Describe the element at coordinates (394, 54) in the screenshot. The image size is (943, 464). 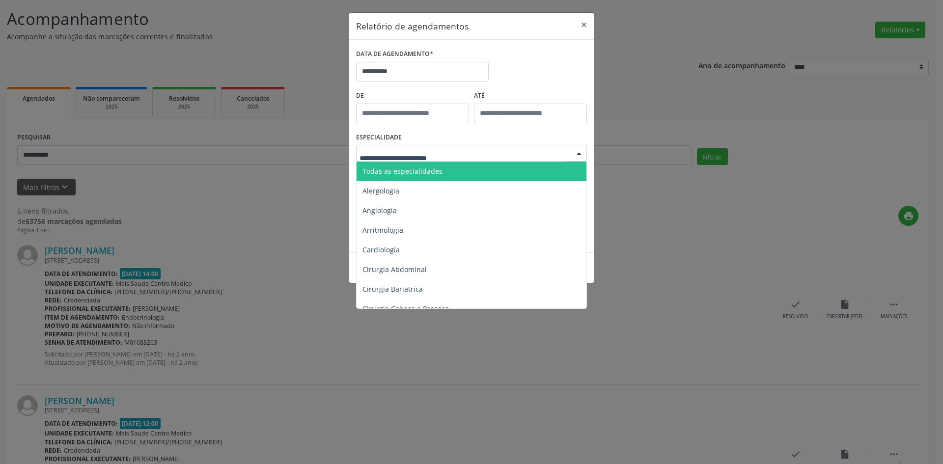
I see `label: DATA DE AGENDAMENTO` at that location.